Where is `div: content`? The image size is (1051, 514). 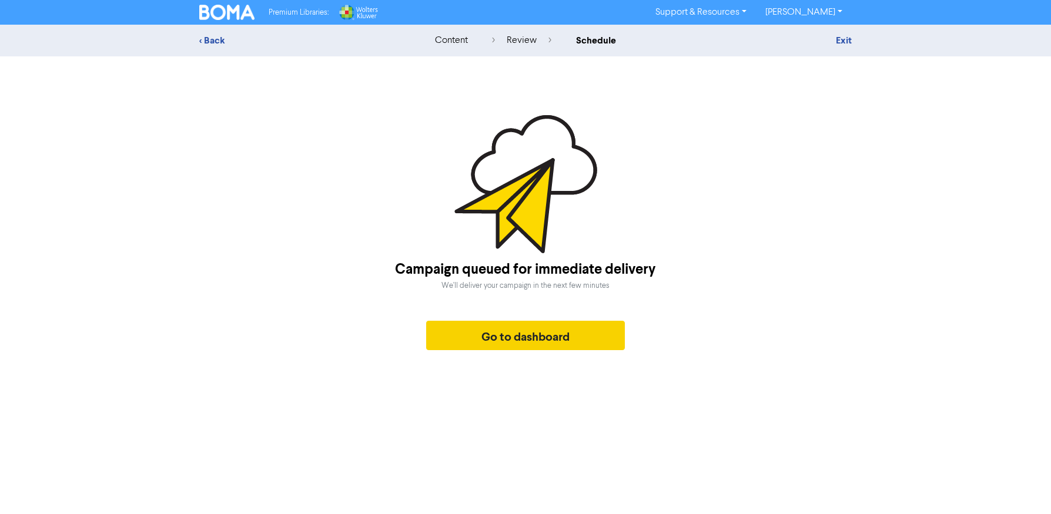
div: content is located at coordinates (451, 41).